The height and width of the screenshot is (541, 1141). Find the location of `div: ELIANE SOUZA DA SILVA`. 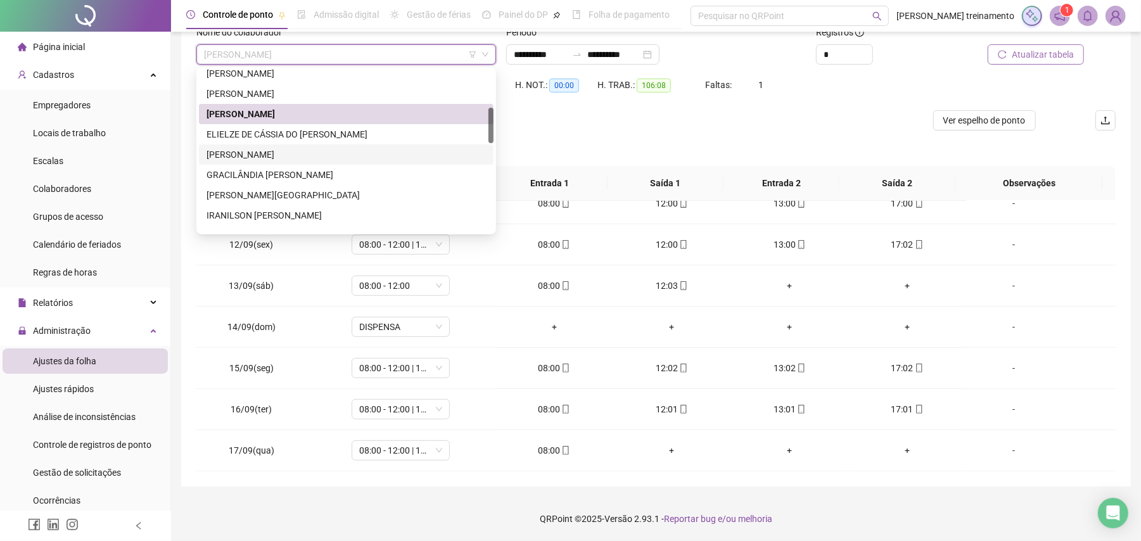

div: ELIANE SOUZA DA SILVA is located at coordinates (346, 114).